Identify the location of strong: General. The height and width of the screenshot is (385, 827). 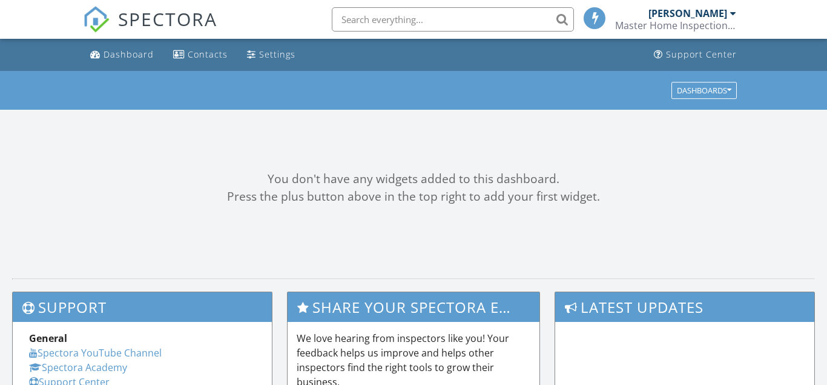
(48, 338).